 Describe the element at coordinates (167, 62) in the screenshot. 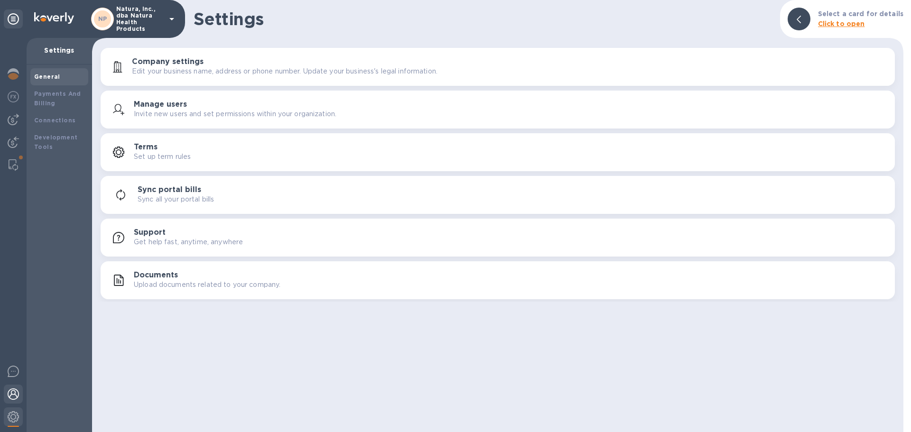

I see `h3: Company settings` at that location.